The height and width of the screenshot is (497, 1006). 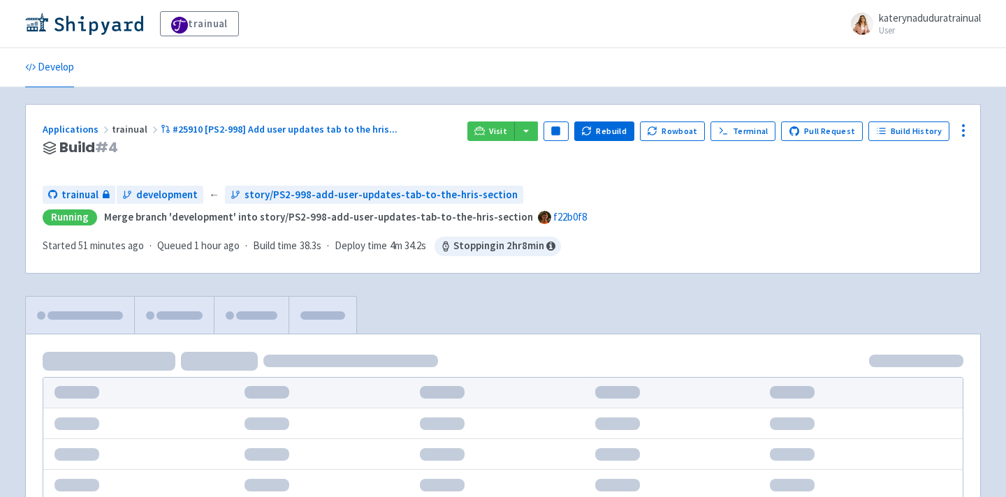 I want to click on span: # 4, so click(x=106, y=147).